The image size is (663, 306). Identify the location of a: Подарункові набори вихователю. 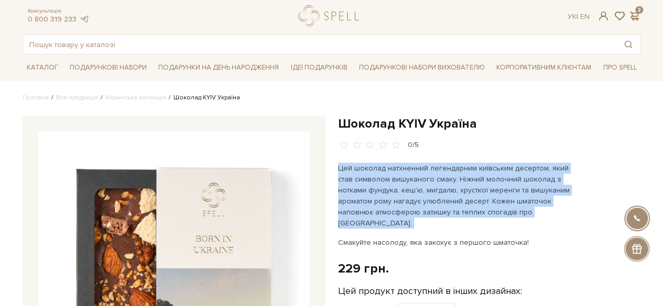
(422, 68).